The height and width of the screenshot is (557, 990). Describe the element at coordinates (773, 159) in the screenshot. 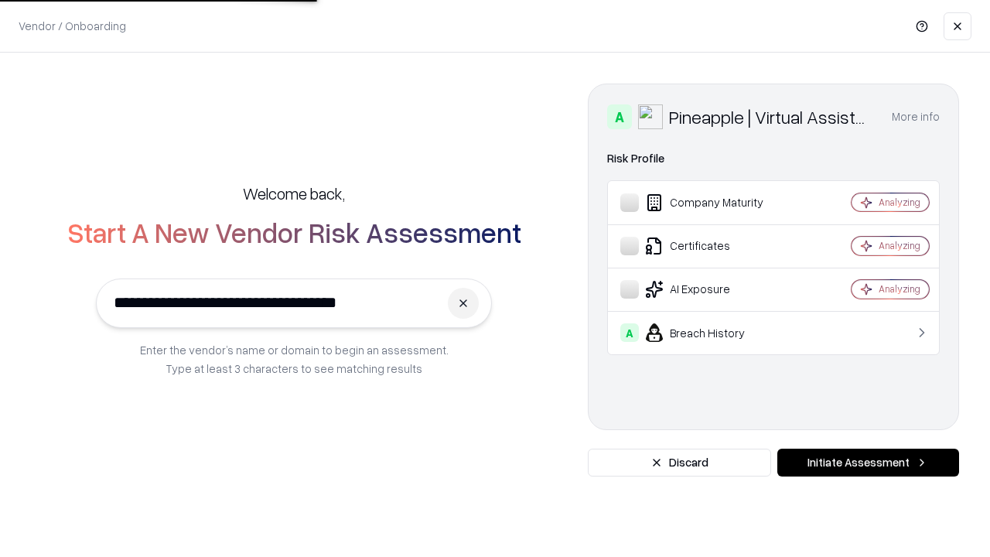

I see `div: Risk Profile` at that location.